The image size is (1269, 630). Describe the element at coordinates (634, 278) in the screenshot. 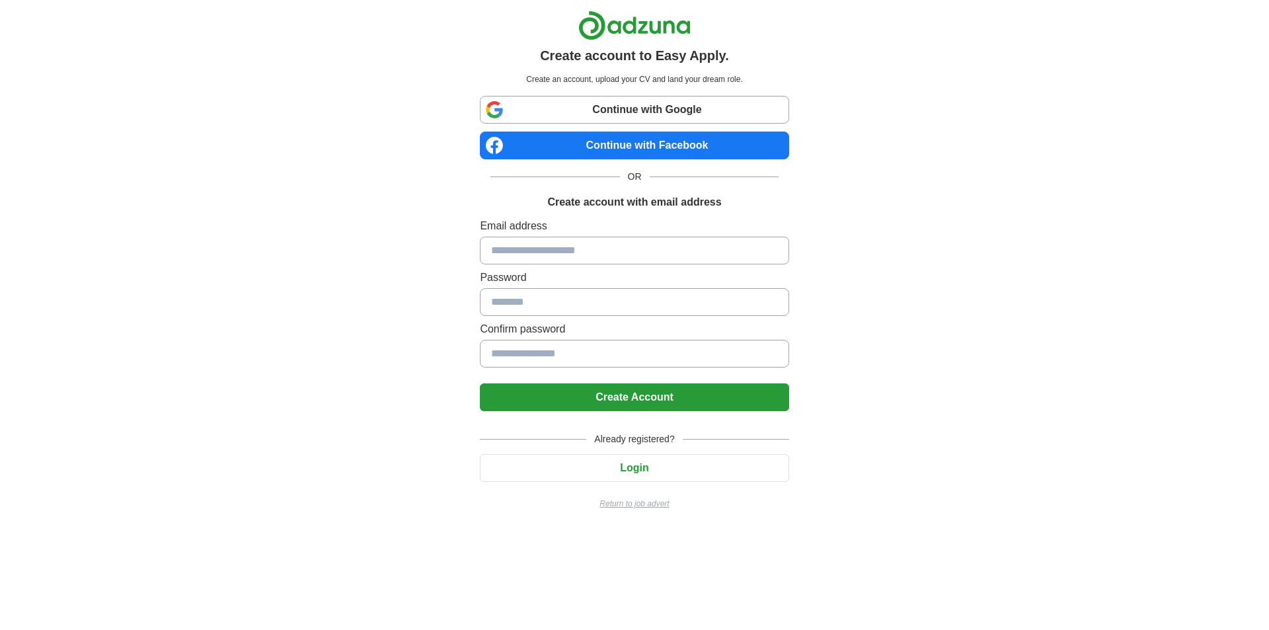

I see `label: Password` at that location.